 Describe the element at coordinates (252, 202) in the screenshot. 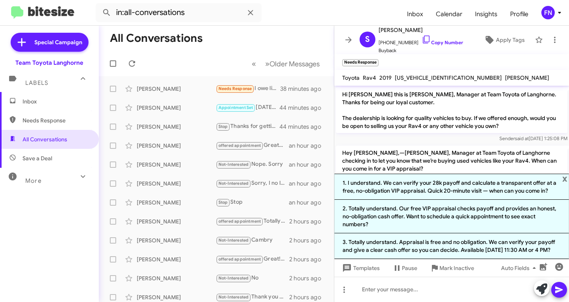

I see `div: Stop` at that location.